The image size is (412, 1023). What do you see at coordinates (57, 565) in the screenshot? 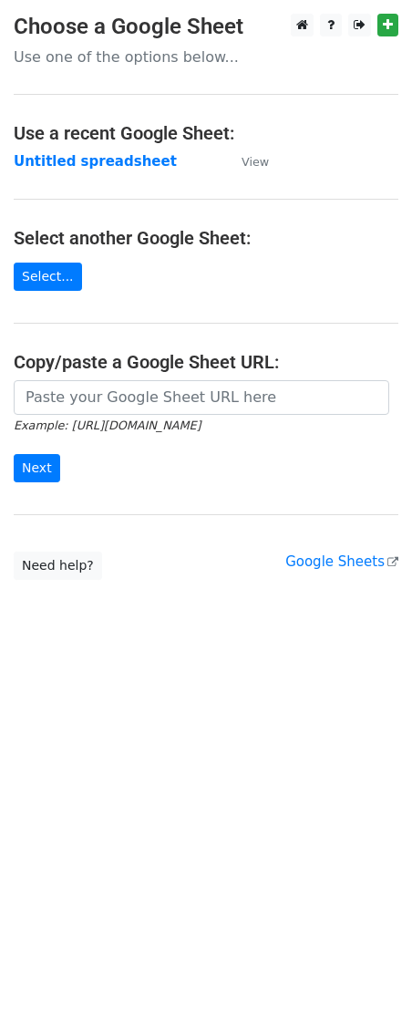
I see `a: Need help?` at bounding box center [57, 565].